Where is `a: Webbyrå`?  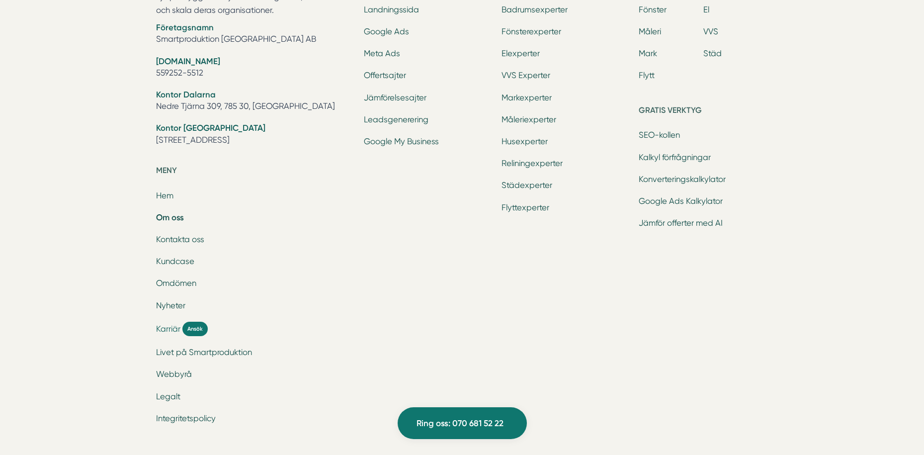
a: Webbyrå is located at coordinates (174, 374).